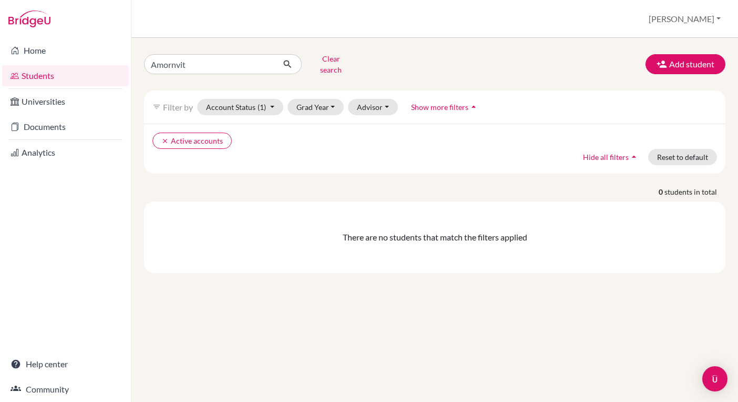  Describe the element at coordinates (695, 191) in the screenshot. I see `span: students in total` at that location.